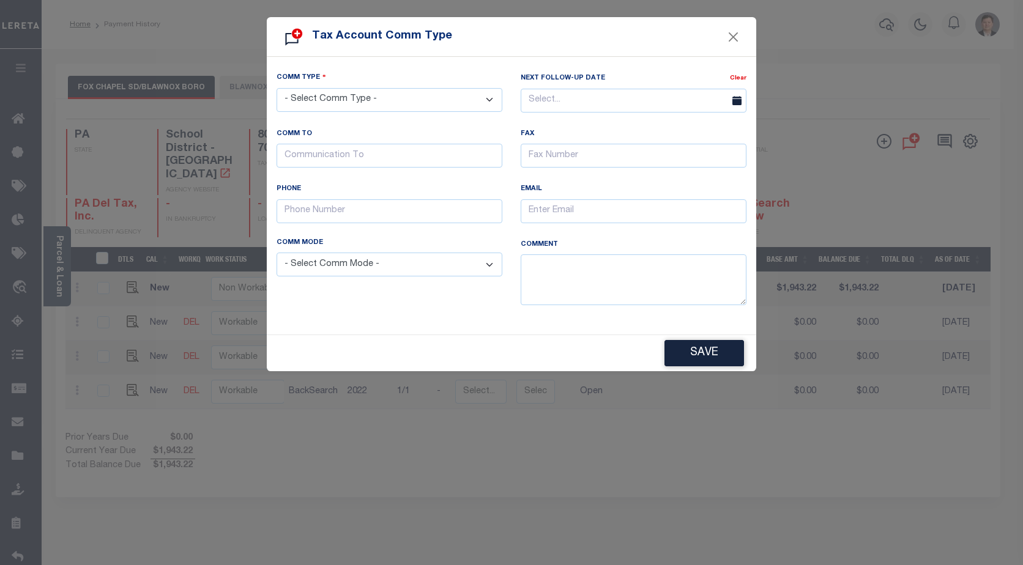 The height and width of the screenshot is (565, 1023). Describe the element at coordinates (738, 78) in the screenshot. I see `a: Clear` at that location.